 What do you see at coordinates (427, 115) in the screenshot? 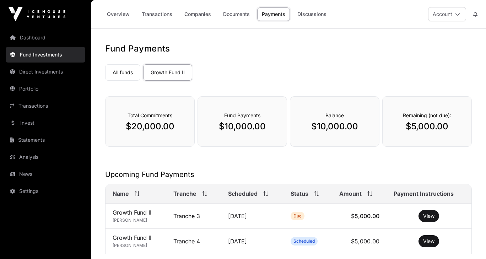
I see `span: Remaining (not due):` at bounding box center [427, 115].